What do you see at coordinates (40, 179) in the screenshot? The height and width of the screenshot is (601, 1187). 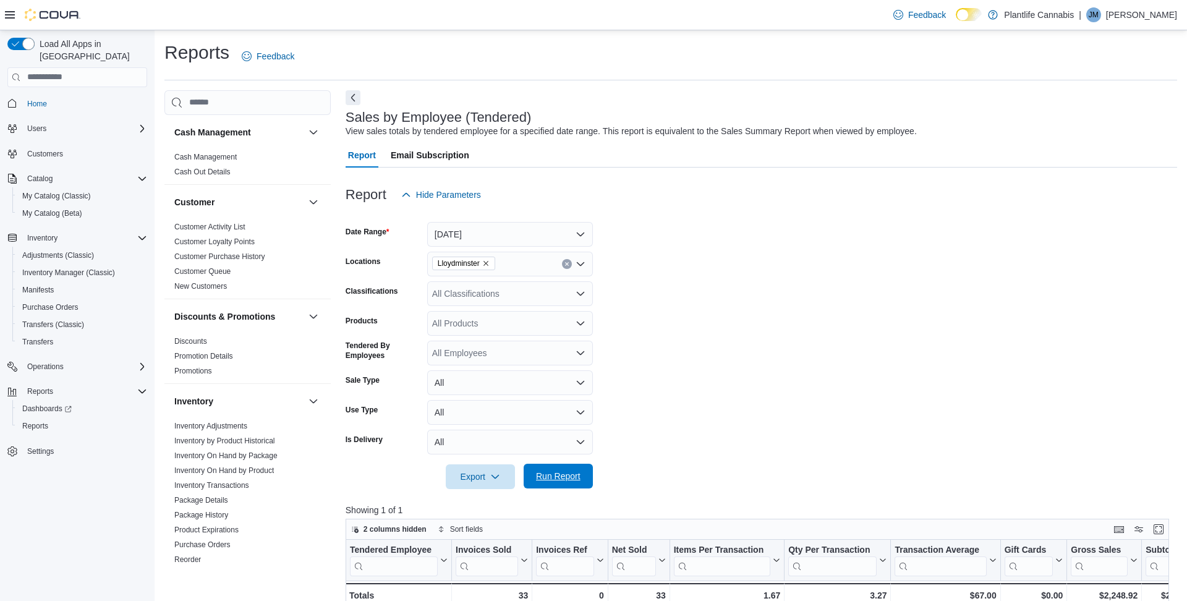 I see `button: Catalog` at bounding box center [40, 179].